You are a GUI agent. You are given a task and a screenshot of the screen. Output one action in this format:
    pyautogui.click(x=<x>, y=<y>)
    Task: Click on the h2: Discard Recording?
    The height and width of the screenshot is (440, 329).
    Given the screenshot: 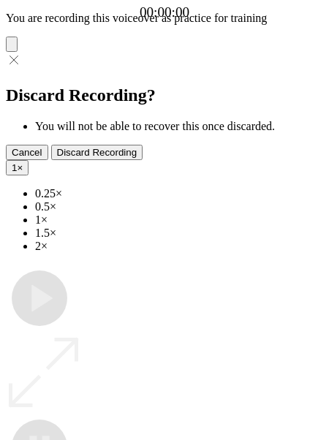 What is the action you would take?
    pyautogui.click(x=164, y=95)
    